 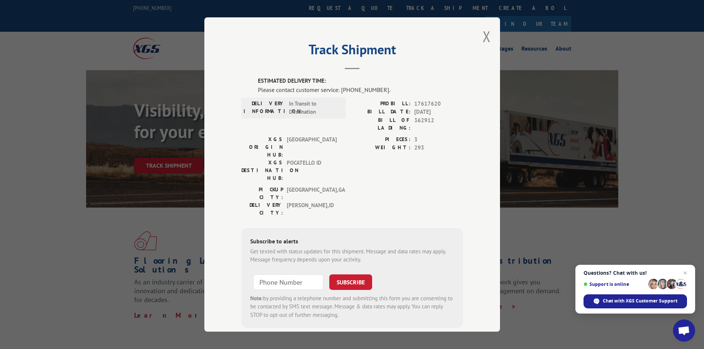 What do you see at coordinates (439, 104) in the screenshot?
I see `span: 17617620` at bounding box center [439, 104].